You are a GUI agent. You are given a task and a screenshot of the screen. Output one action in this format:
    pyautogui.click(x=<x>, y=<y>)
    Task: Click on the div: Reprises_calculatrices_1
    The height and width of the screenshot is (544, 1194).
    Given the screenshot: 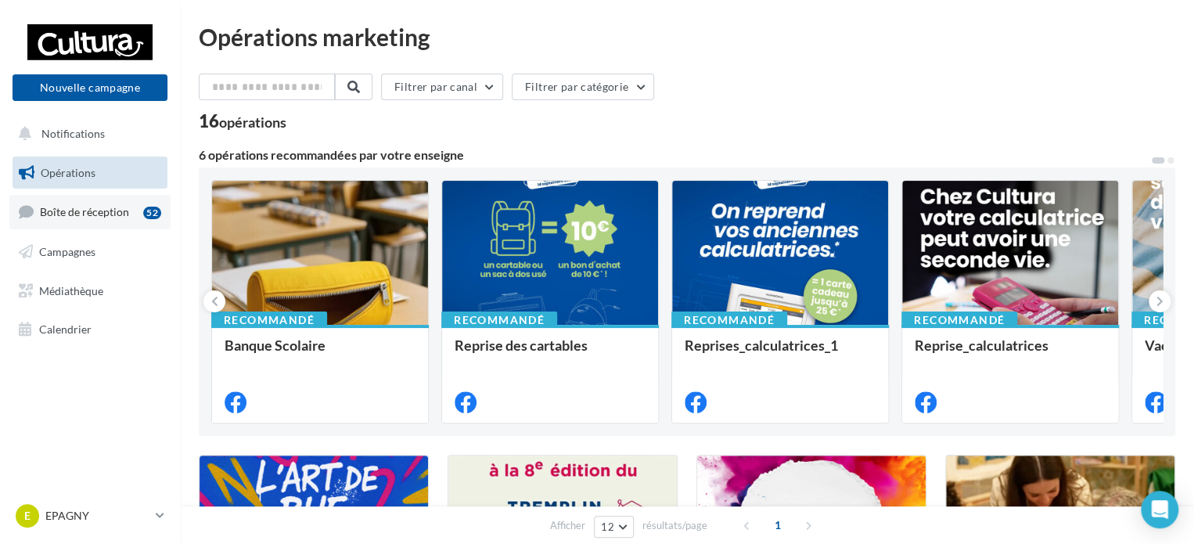 What is the action you would take?
    pyautogui.click(x=780, y=353)
    